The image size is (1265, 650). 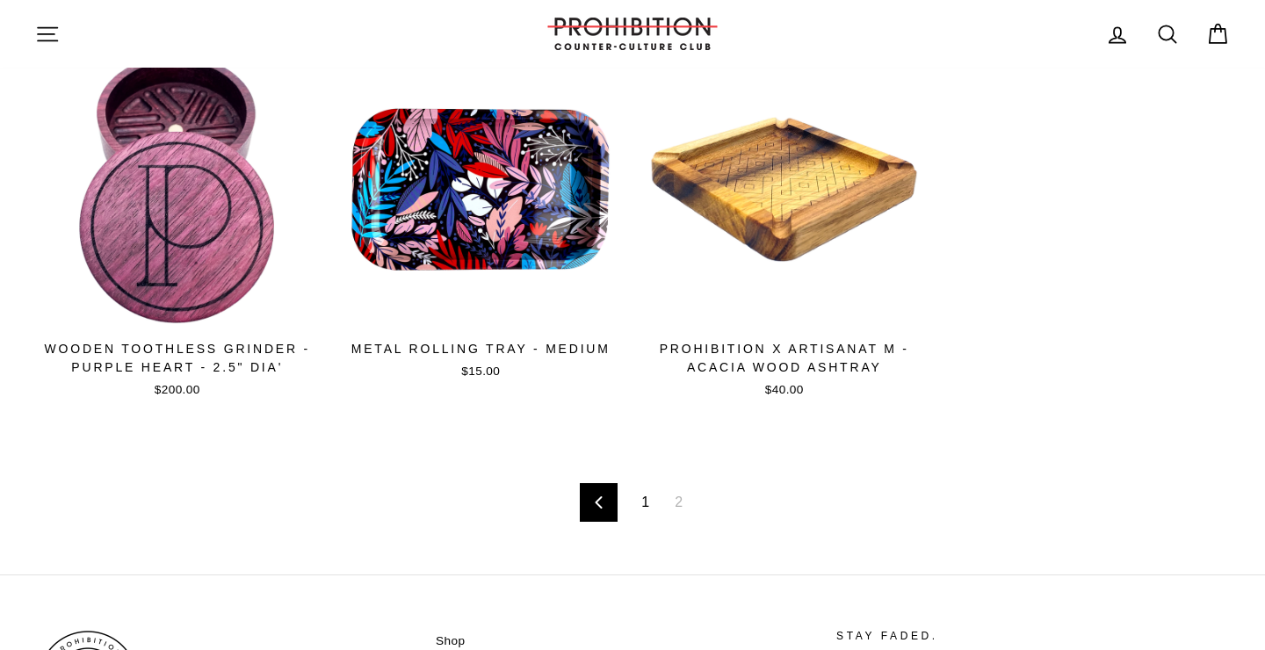 What do you see at coordinates (784, 358) in the screenshot?
I see `div: PROHIBITION X ARTISANAT M - ACACIA WOOD ASHTRAY` at bounding box center [784, 358].